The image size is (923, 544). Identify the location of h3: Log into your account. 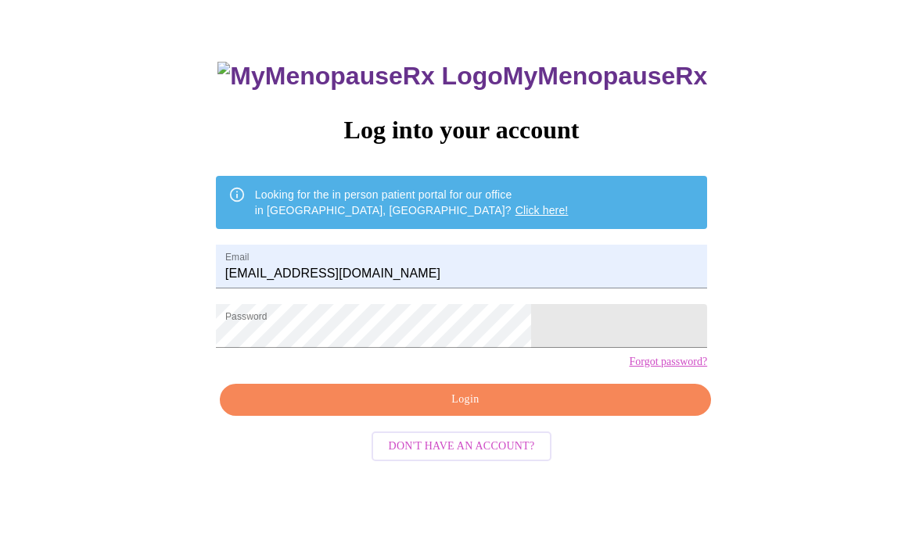
(461, 130).